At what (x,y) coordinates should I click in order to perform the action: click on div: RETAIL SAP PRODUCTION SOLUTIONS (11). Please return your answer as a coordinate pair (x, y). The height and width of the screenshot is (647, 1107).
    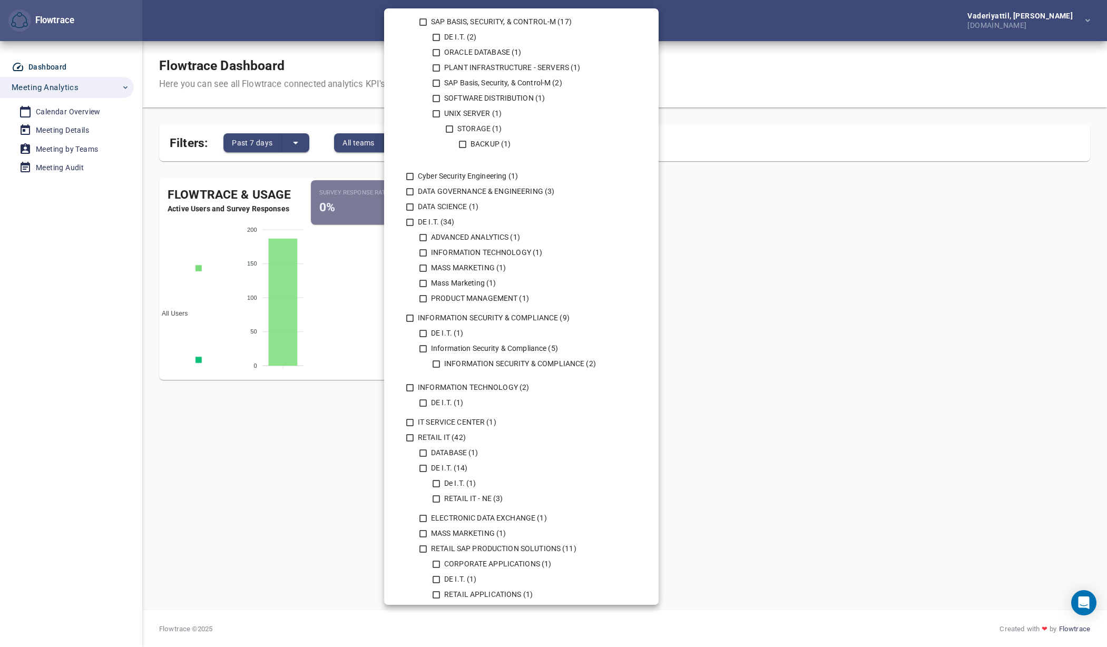
    Looking at the image, I should click on (522, 548).